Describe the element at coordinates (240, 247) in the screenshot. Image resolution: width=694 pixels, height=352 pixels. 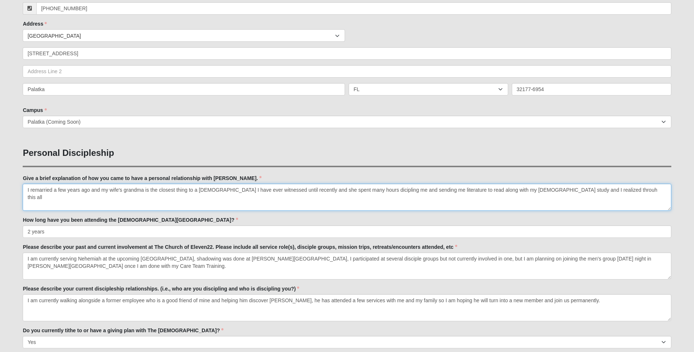
I see `label: Please describe your past and current involvement at The Church of Eleven22. Please include all s...` at that location.